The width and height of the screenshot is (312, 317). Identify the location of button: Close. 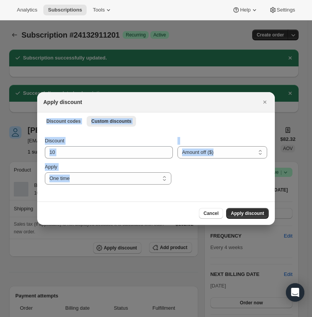
(265, 102).